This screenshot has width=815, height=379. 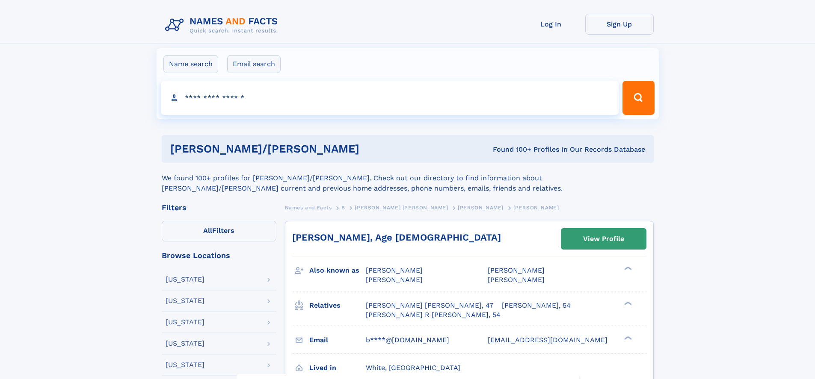 I want to click on h3: Lived in, so click(x=337, y=368).